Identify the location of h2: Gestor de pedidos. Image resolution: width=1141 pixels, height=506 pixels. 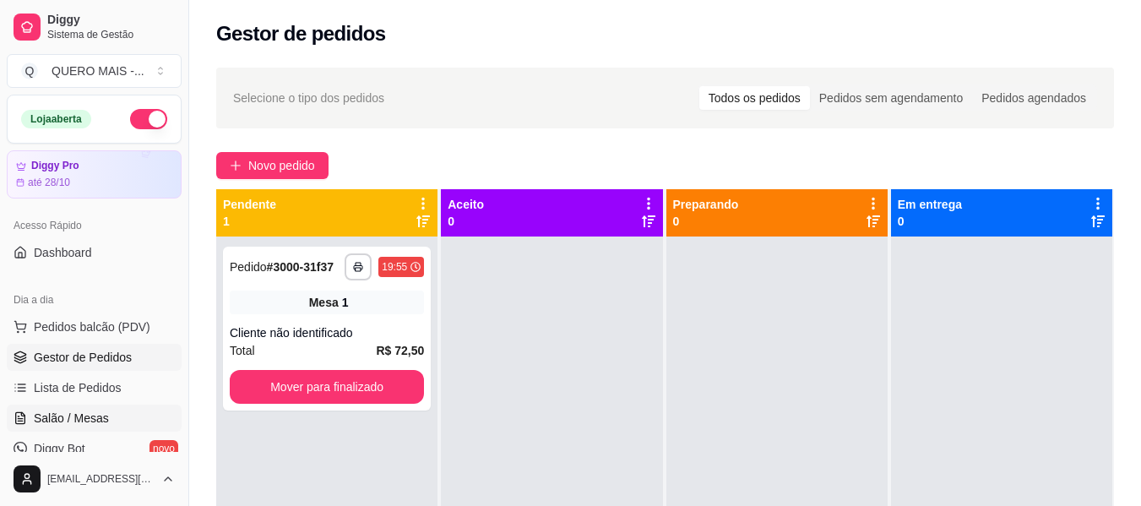
(301, 34).